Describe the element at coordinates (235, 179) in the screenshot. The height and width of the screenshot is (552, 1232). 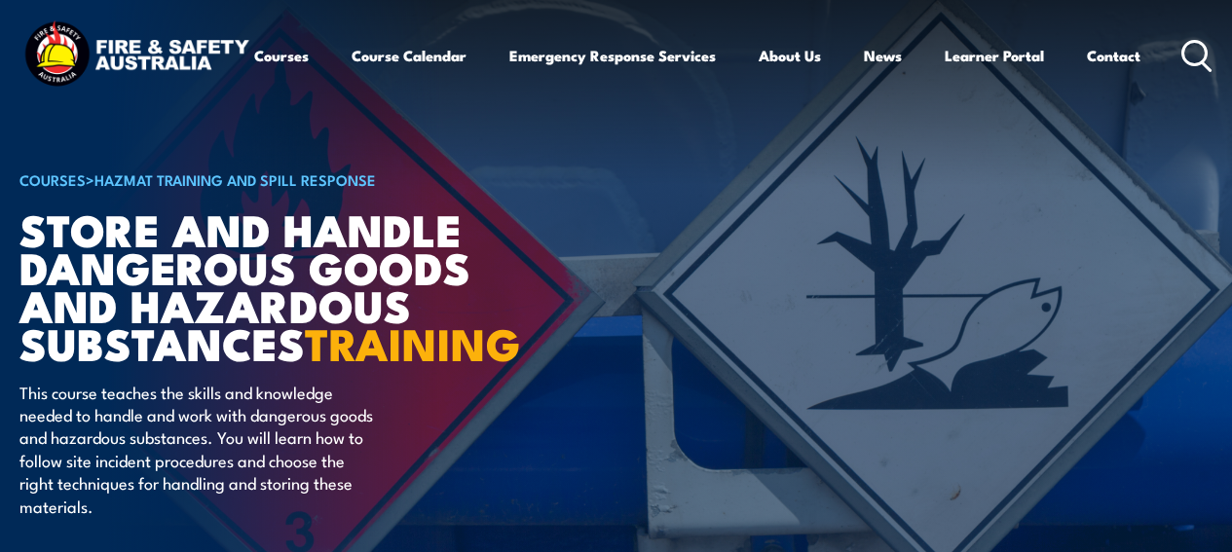
I see `a: HAZMAT Training and Spill Response` at that location.